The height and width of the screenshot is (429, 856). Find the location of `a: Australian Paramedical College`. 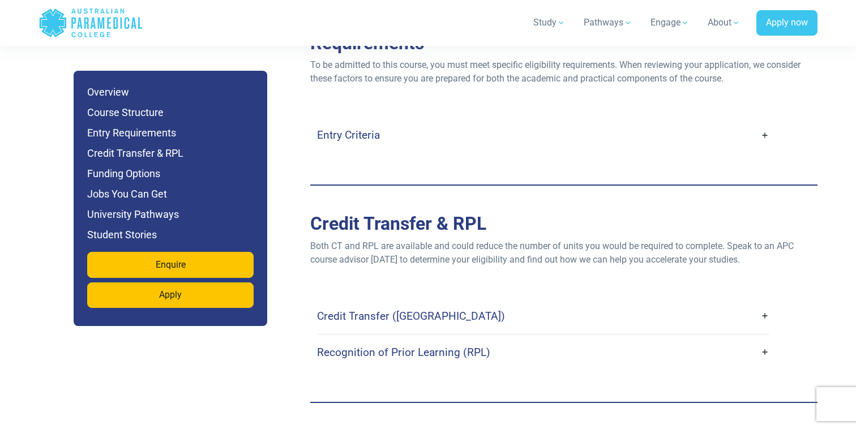

a: Australian Paramedical College is located at coordinates (91, 23).